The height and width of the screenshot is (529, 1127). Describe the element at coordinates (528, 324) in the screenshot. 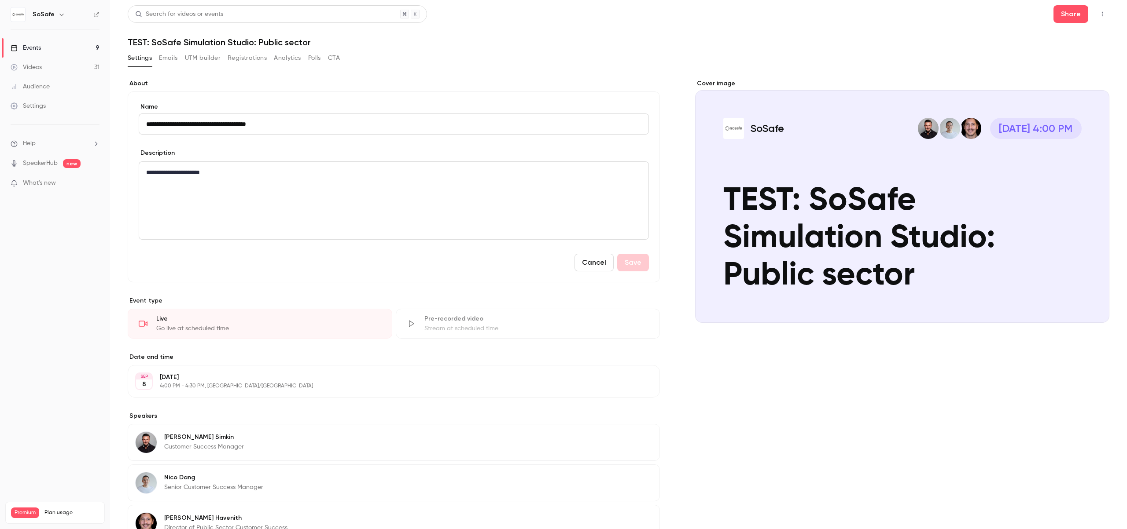

I see `div: Pre-recorded videoStream at scheduled time` at that location.